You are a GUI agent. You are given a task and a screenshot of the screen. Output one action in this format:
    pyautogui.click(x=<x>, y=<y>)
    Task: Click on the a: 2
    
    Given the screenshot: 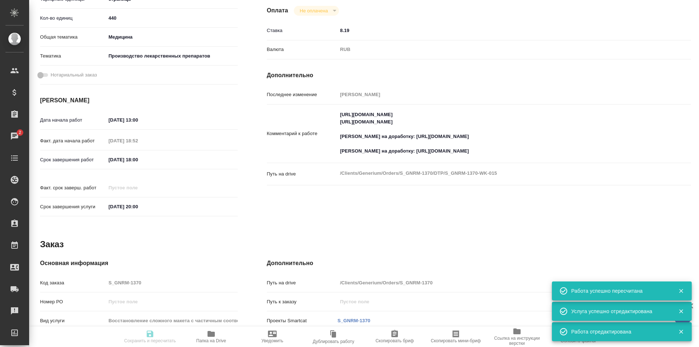 What is the action you would take?
    pyautogui.click(x=15, y=136)
    